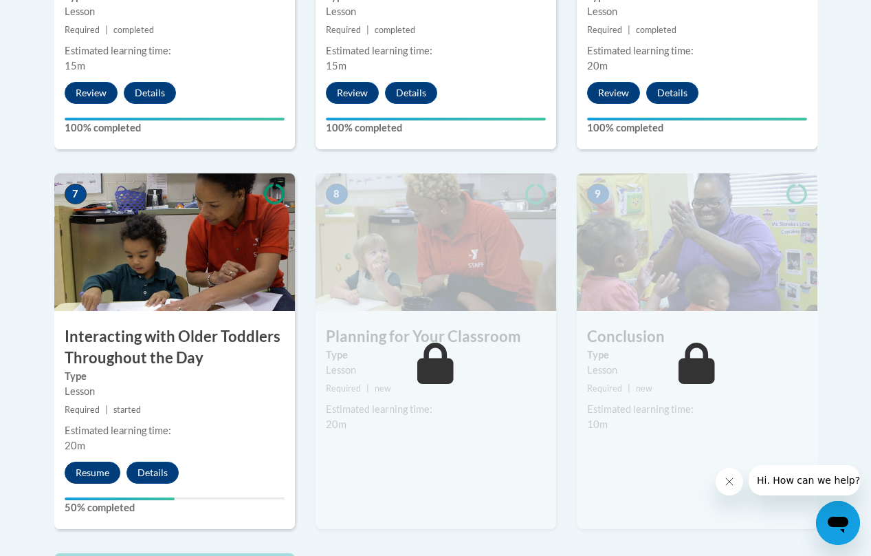 This screenshot has width=871, height=556. Describe the element at coordinates (175, 507) in the screenshot. I see `label: 50% completed` at that location.